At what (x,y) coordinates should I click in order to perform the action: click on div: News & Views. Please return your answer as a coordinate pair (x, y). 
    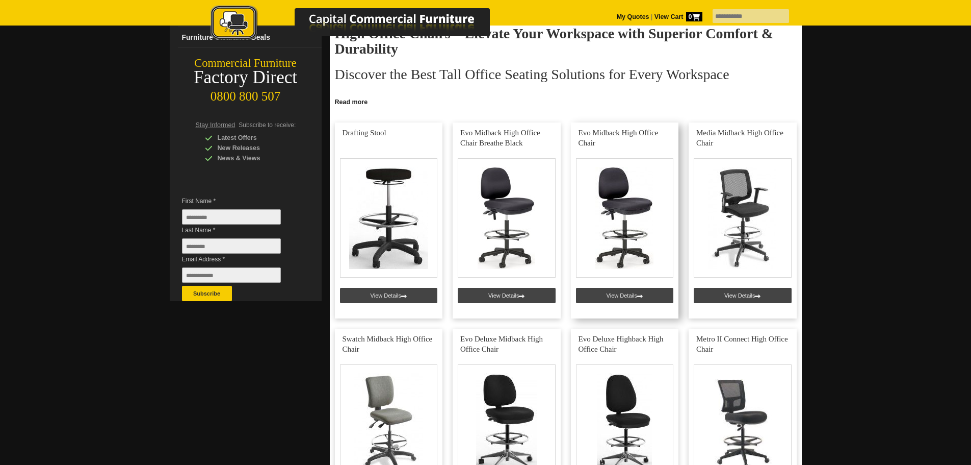
    Looking at the image, I should click on (253, 158).